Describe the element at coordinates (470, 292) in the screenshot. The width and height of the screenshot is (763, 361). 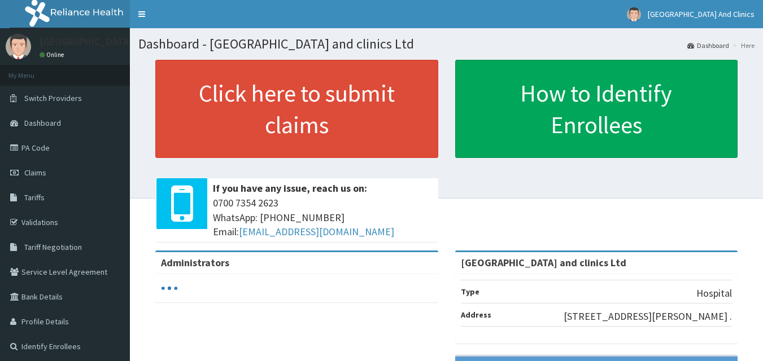
I see `b: Type` at that location.